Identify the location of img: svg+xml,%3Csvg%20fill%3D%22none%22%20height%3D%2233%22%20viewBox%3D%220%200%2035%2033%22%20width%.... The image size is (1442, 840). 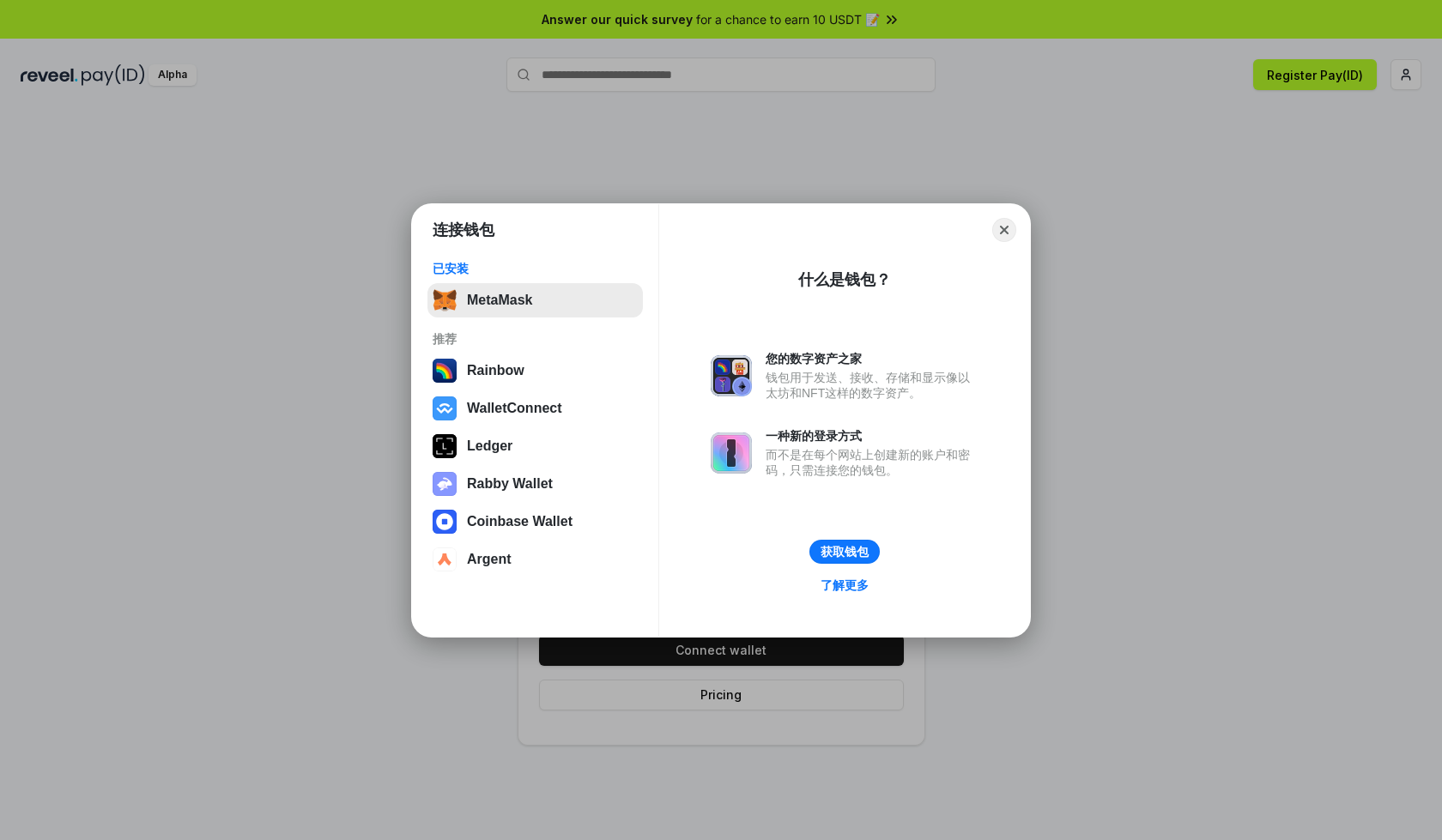
(444, 300).